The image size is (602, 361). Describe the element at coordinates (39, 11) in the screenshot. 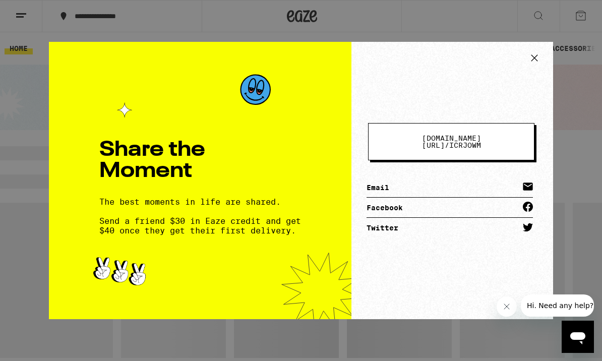

I see `span: Hi. Need any help?` at that location.